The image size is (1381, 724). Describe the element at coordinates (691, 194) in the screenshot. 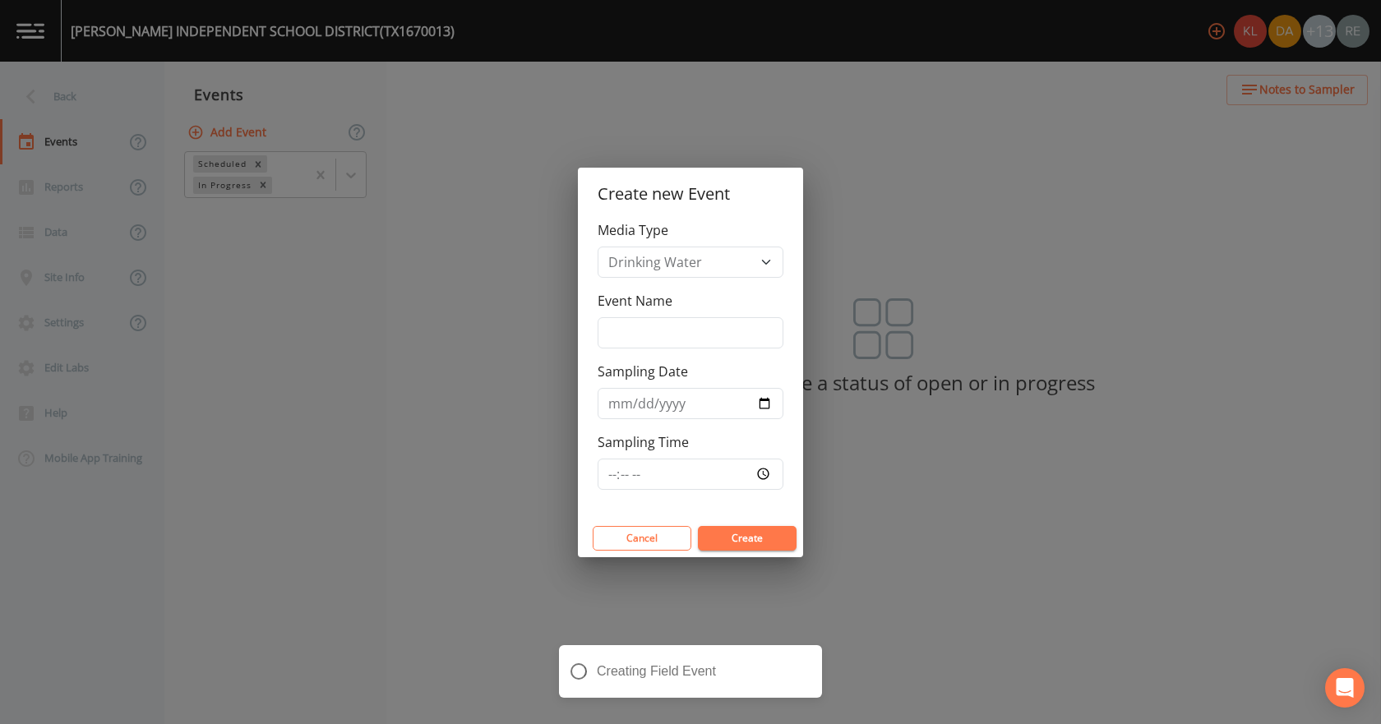

I see `h2: Create new Event` at that location.